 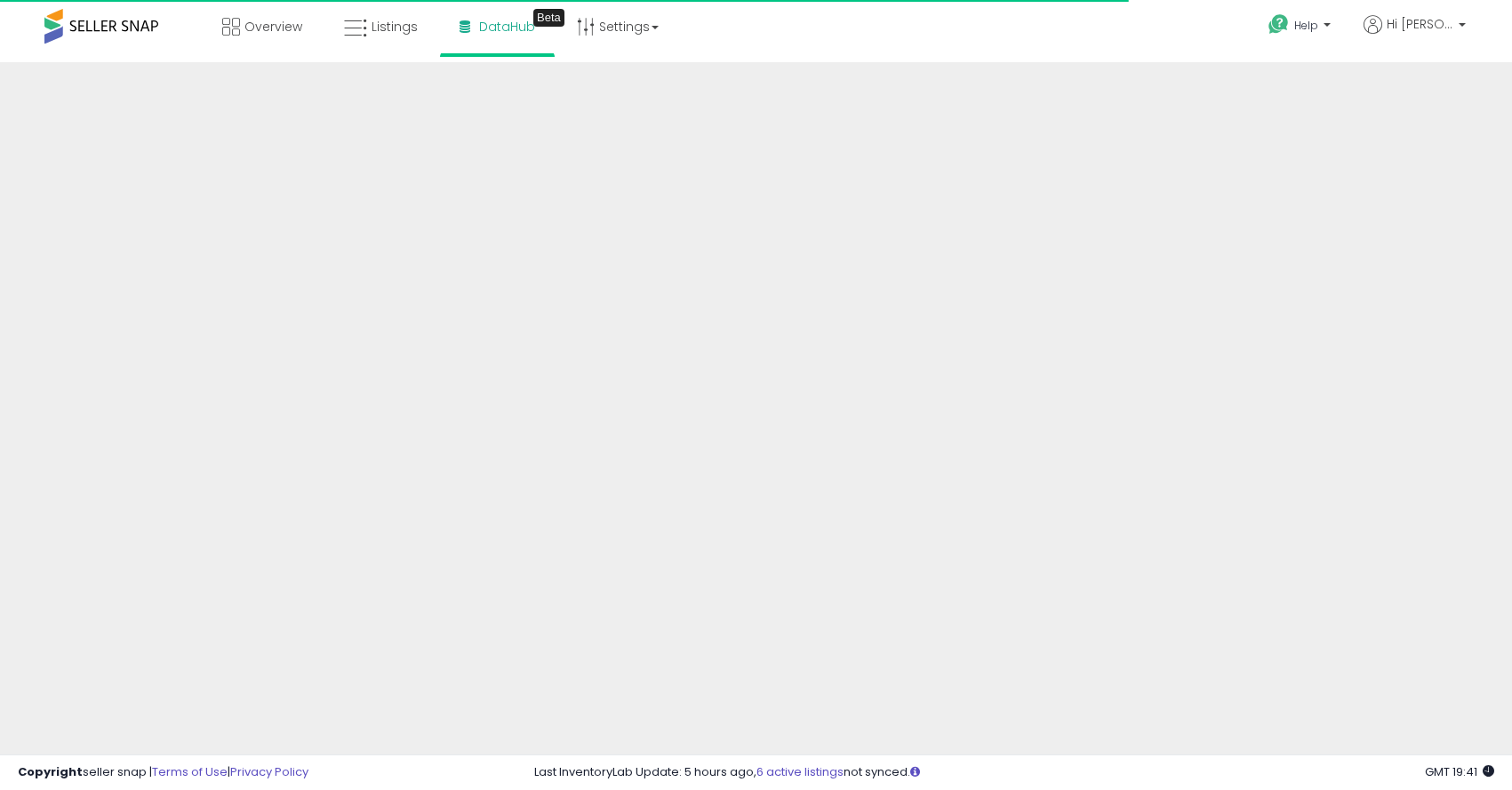 What do you see at coordinates (507, 27) in the screenshot?
I see `span: DataHub` at bounding box center [507, 27].